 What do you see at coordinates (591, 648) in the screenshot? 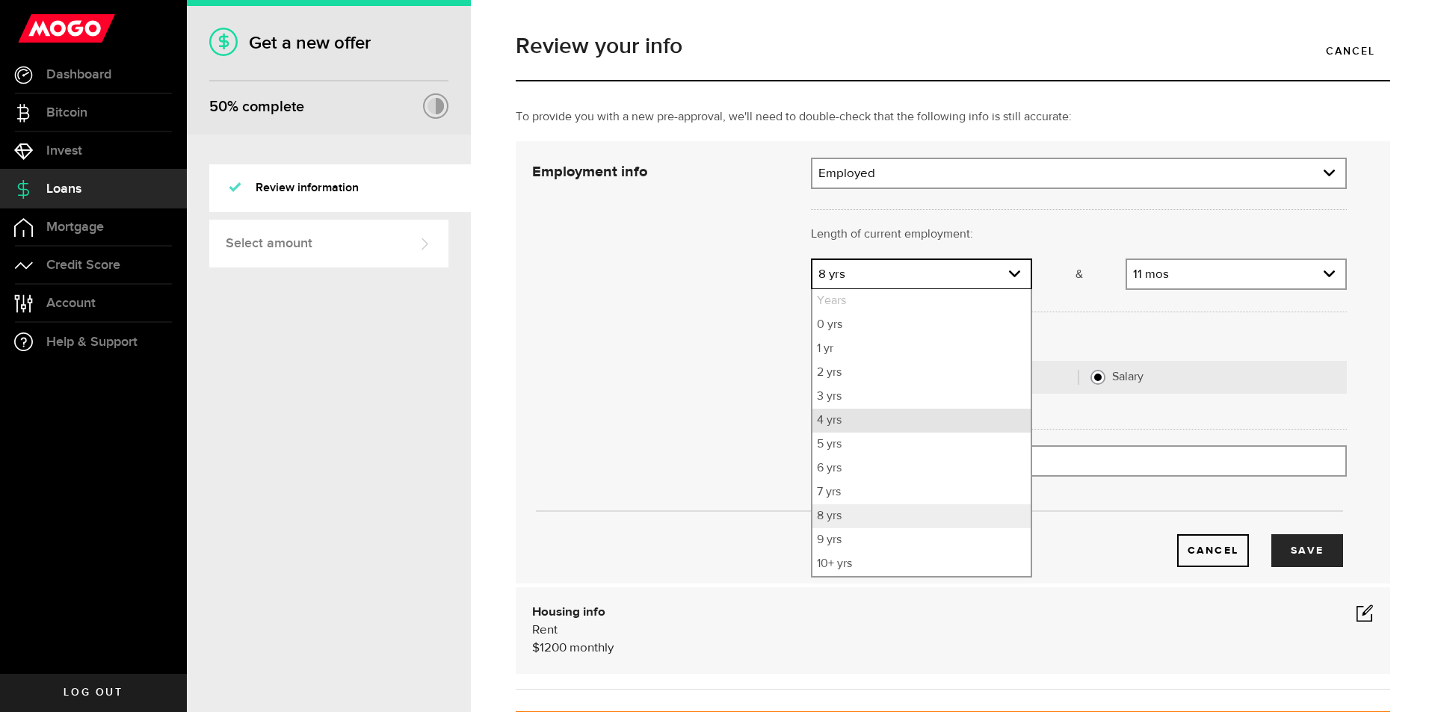
I see `span: monthly` at bounding box center [591, 648].